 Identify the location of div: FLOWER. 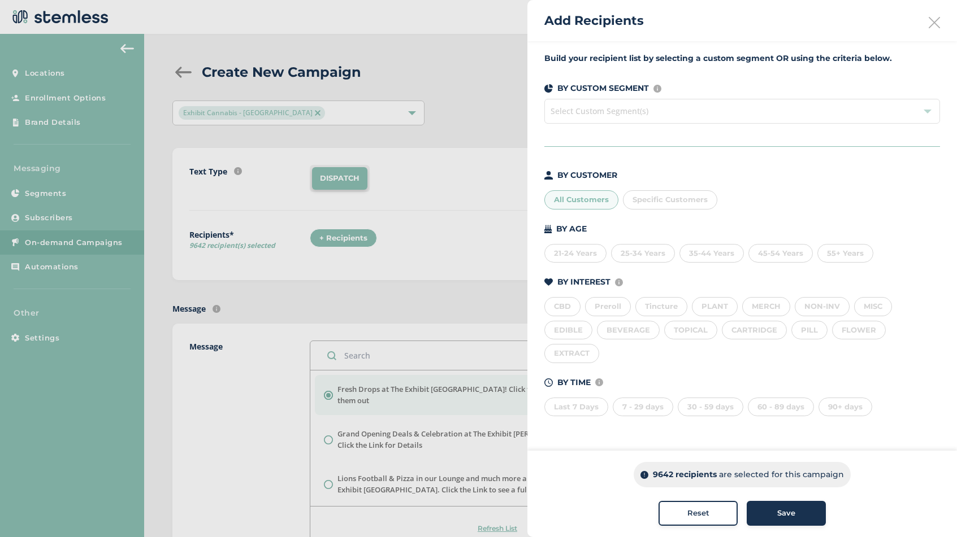
(858, 331).